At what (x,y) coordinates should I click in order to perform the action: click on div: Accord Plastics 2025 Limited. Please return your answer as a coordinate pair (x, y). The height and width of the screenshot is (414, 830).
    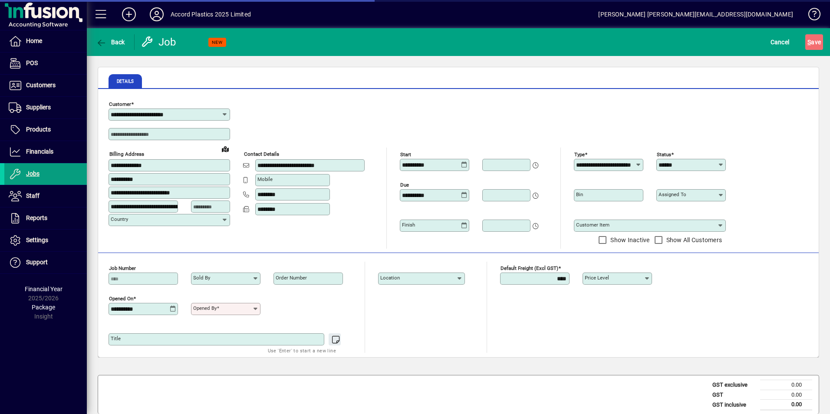
    Looking at the image, I should click on (210, 14).